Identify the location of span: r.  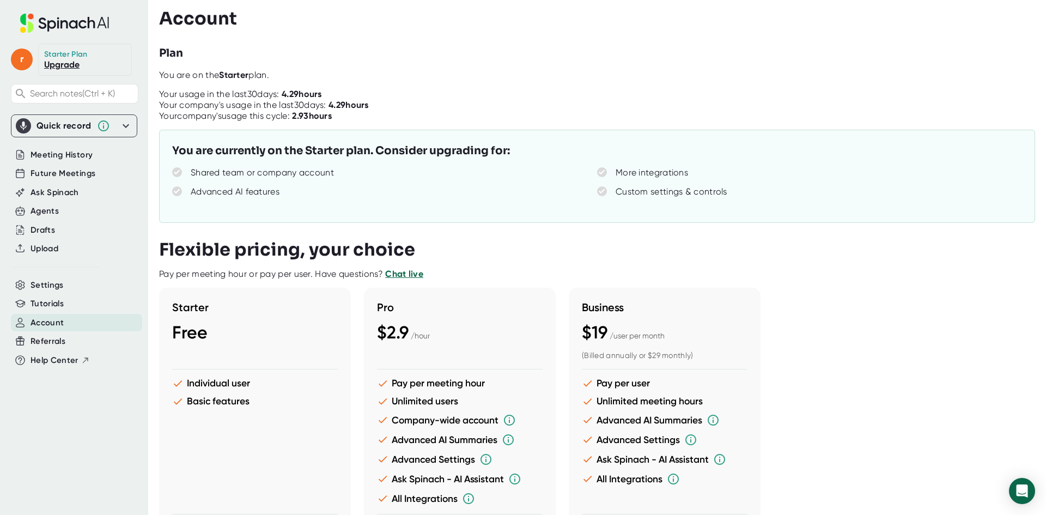
(22, 59).